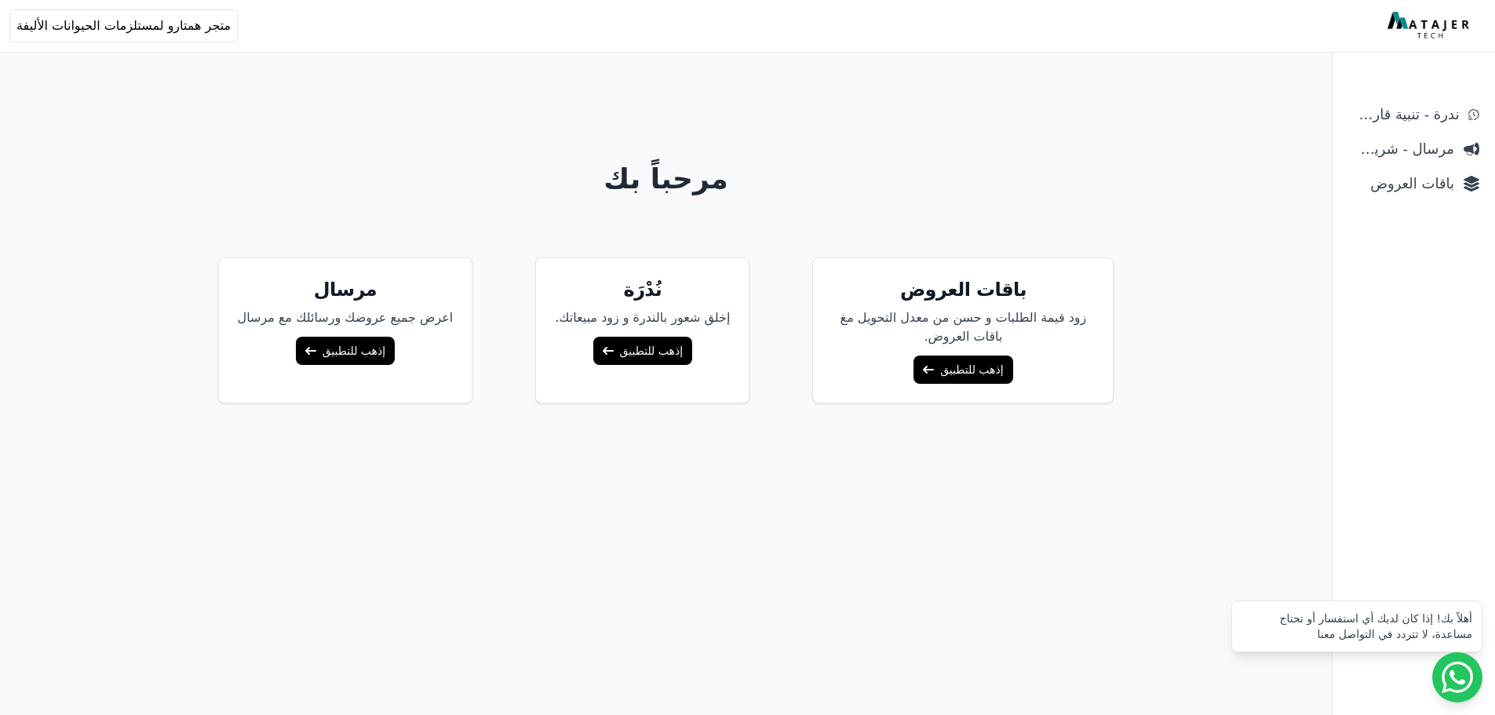 This screenshot has height=715, width=1495. What do you see at coordinates (1401, 149) in the screenshot?
I see `span: مرسال - شريط دعاية` at bounding box center [1401, 149].